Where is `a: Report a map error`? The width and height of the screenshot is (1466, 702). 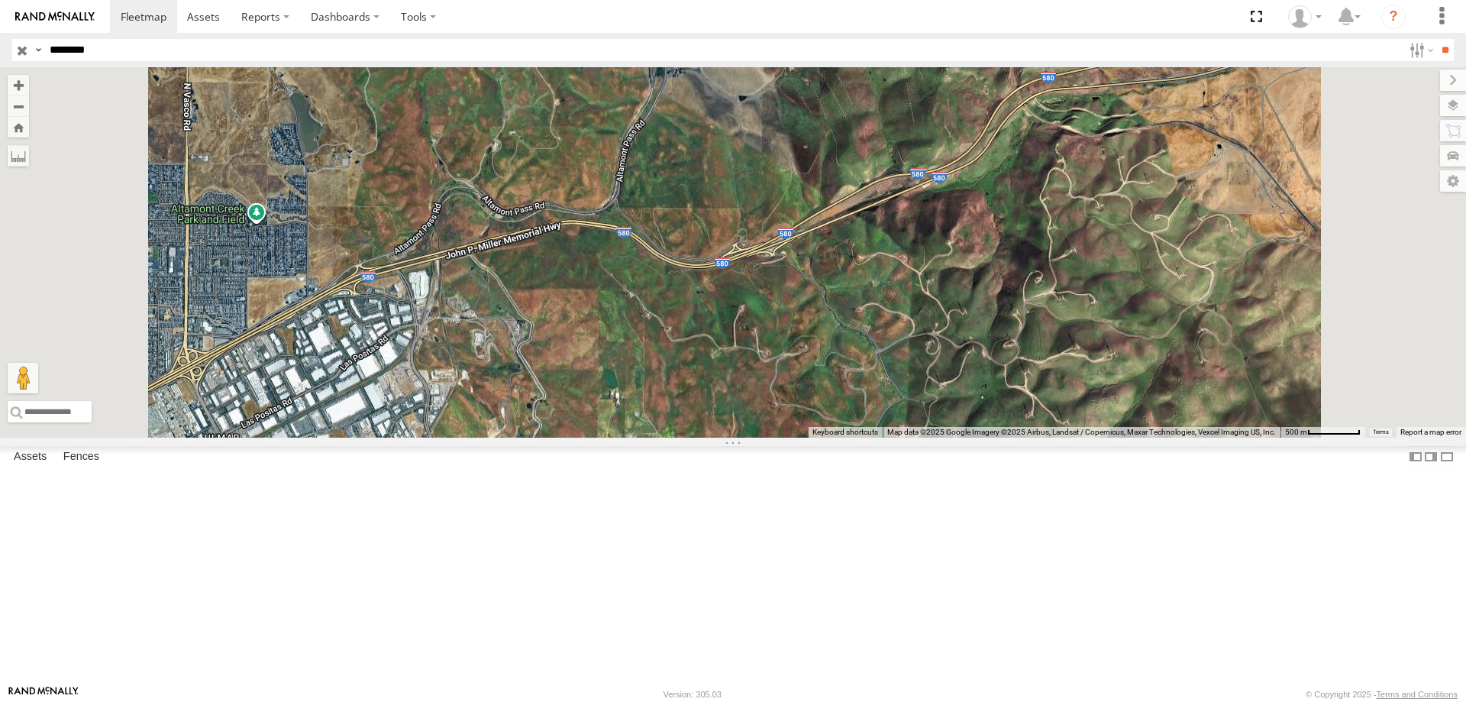 a: Report a map error is located at coordinates (1431, 431).